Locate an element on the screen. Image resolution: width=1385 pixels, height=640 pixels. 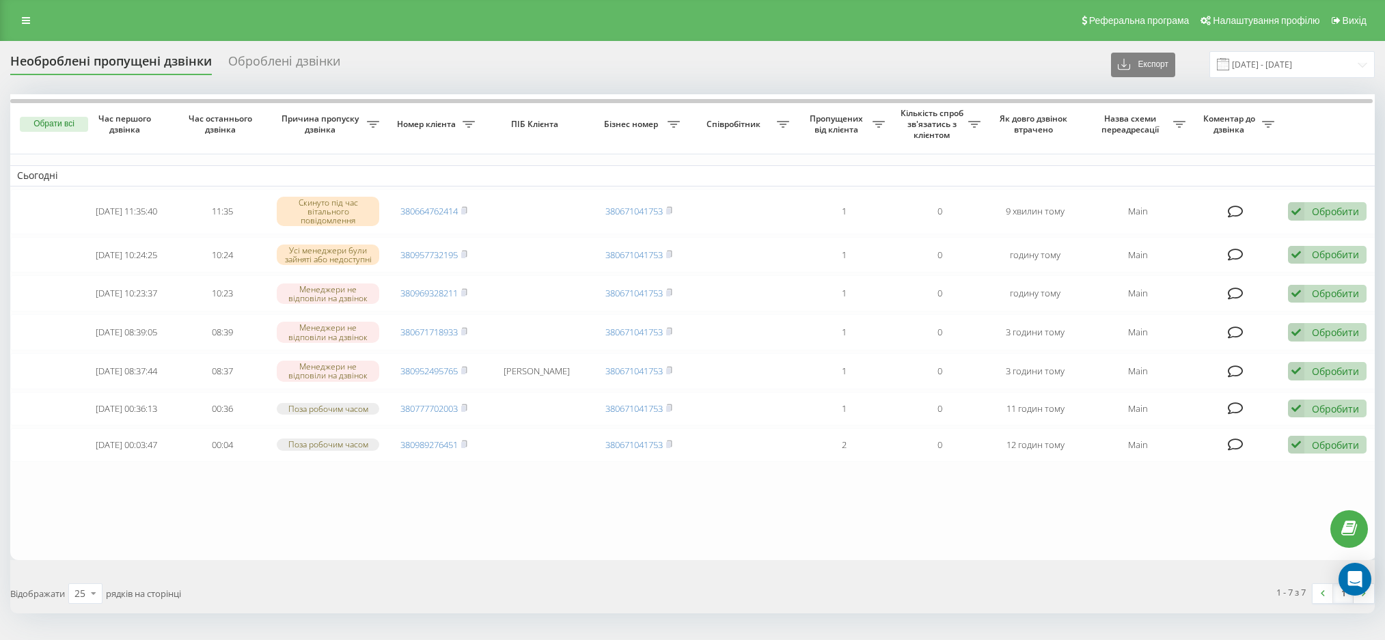
a: 1 is located at coordinates (1344, 594).